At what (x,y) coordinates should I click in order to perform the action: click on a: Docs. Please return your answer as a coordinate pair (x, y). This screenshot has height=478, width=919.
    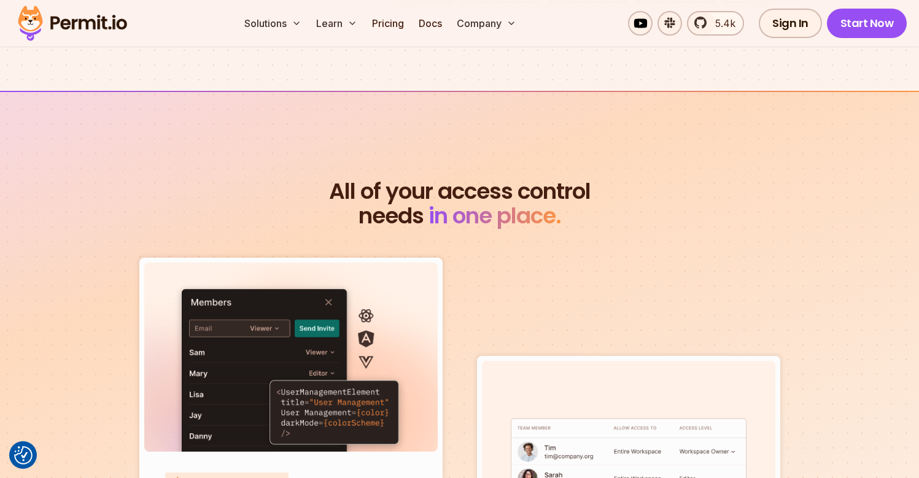
    Looking at the image, I should click on (430, 23).